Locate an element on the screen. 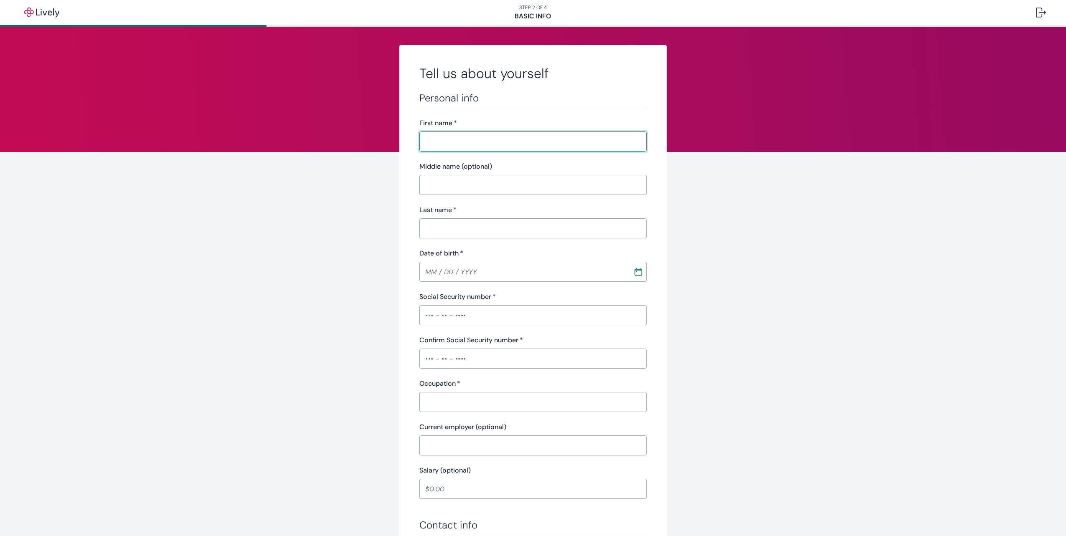 The height and width of the screenshot is (536, 1066). button: Log out is located at coordinates (1041, 13).